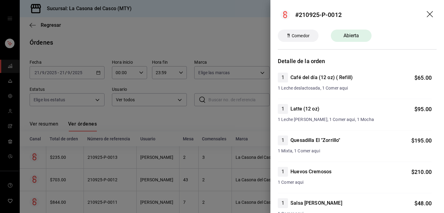 This screenshot has height=213, width=444. What do you see at coordinates (301, 36) in the screenshot?
I see `span: Comedor` at bounding box center [301, 36].